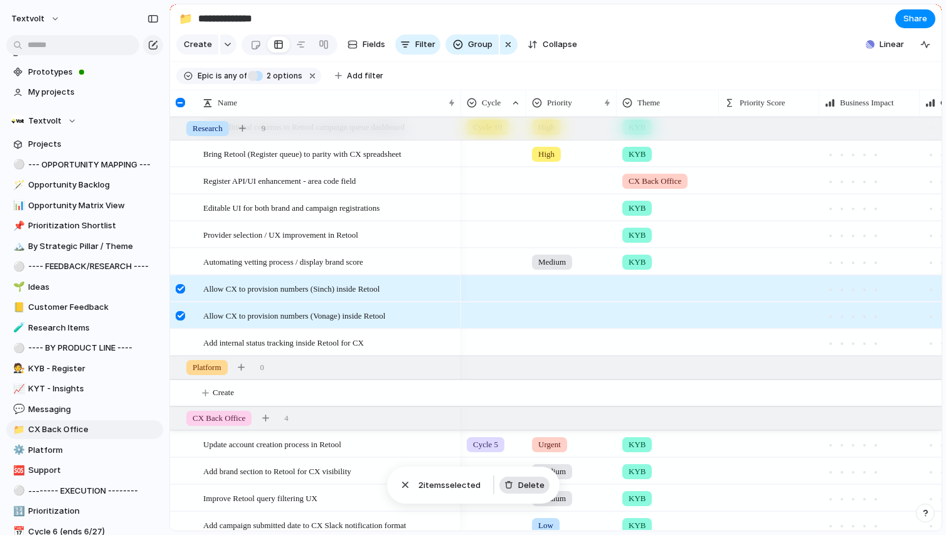 Image resolution: width=946 pixels, height=535 pixels. Describe the element at coordinates (85, 450) in the screenshot. I see `div: ⚙️Platform` at that location.